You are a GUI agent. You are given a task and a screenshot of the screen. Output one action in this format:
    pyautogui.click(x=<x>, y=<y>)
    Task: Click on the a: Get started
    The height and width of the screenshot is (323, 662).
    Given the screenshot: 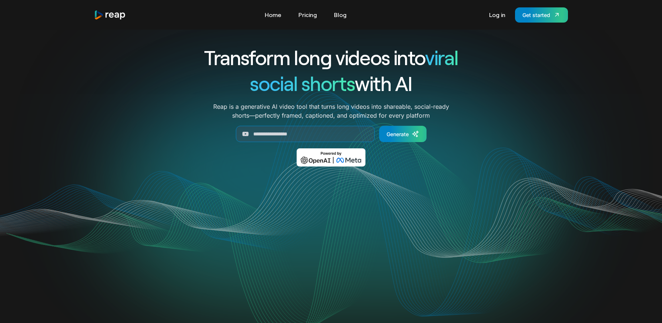 What is the action you would take?
    pyautogui.click(x=541, y=15)
    